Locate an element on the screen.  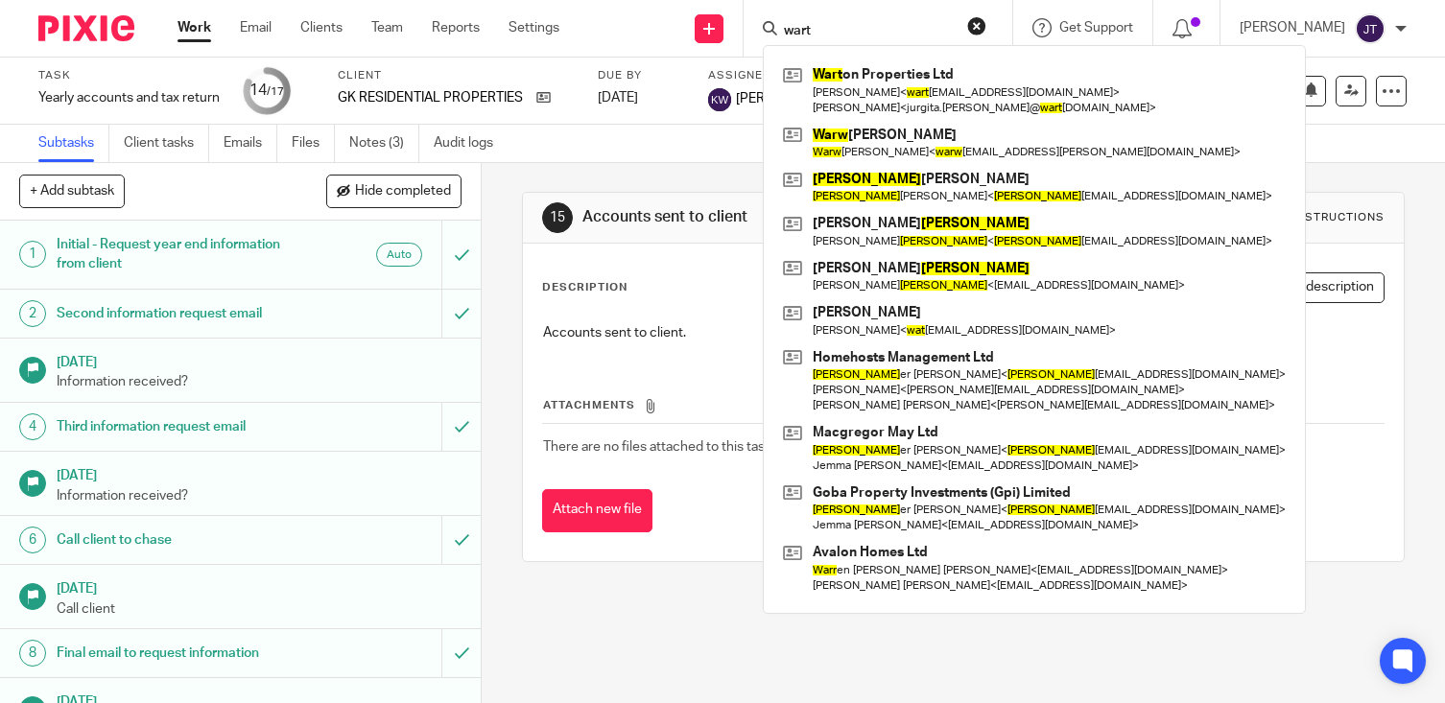
a: Settings is located at coordinates (533, 28).